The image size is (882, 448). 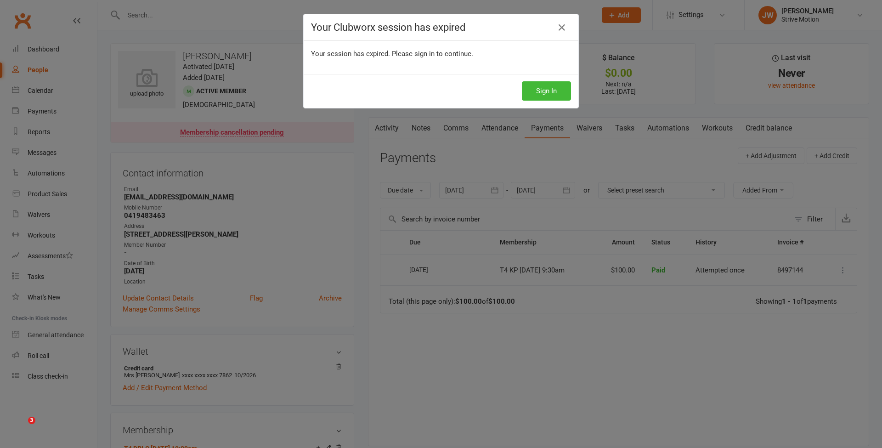 What do you see at coordinates (441, 27) in the screenshot?
I see `h4: Your Clubworx session has expired` at bounding box center [441, 27].